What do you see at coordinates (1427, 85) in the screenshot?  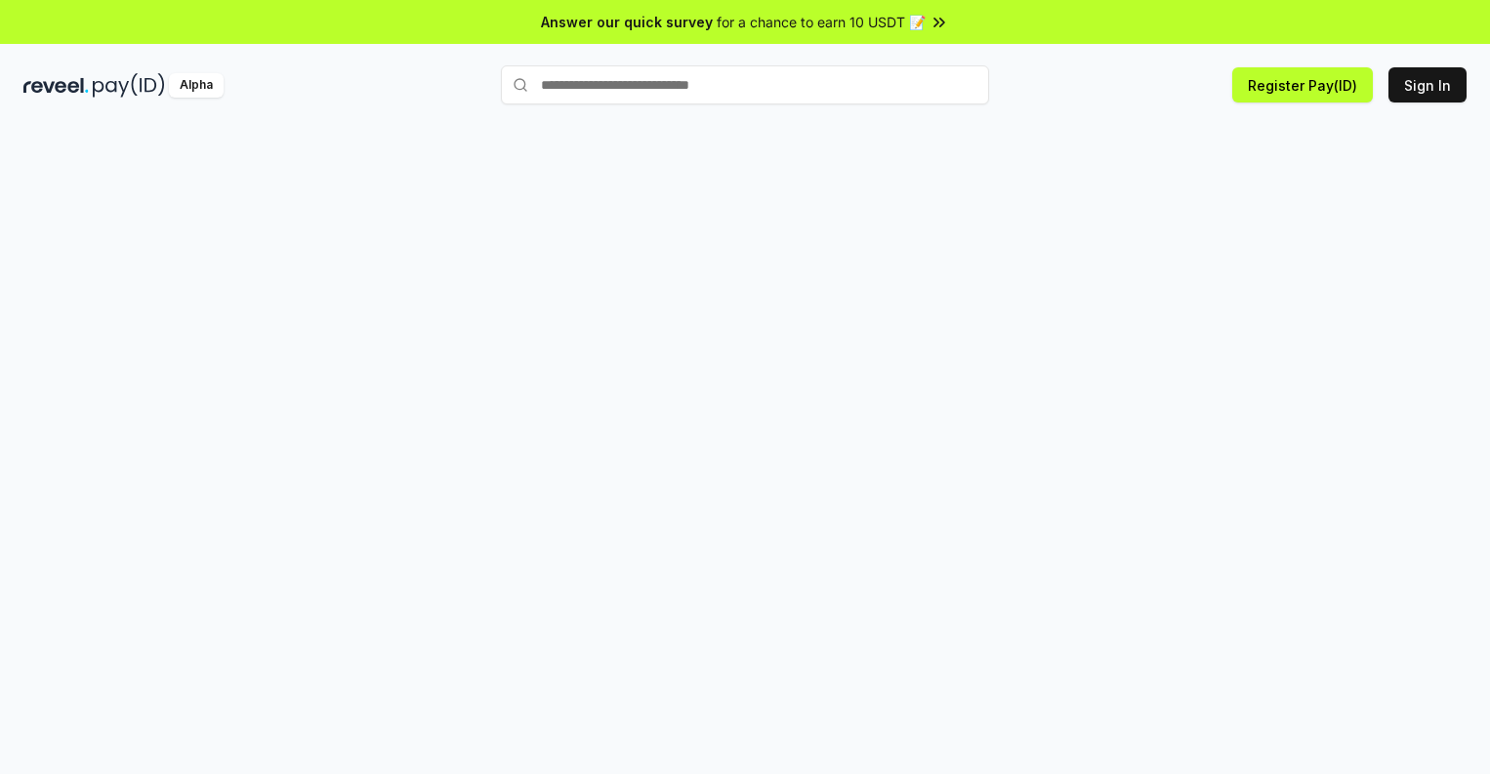 I see `button: Sign In` at bounding box center [1427, 85].